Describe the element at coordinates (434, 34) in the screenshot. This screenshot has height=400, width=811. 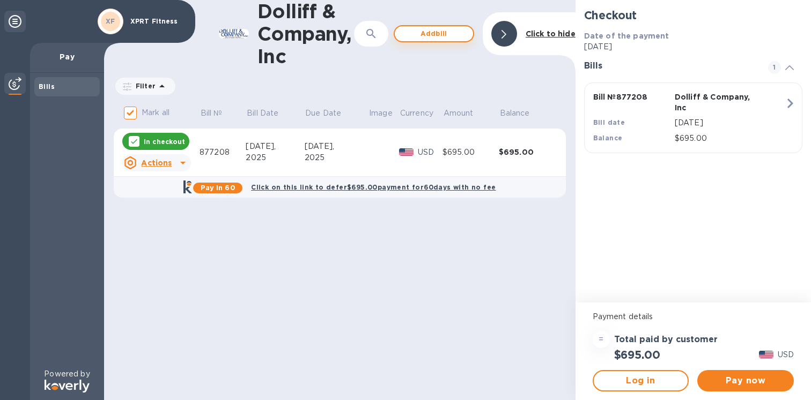
I see `button: Addbill` at that location.